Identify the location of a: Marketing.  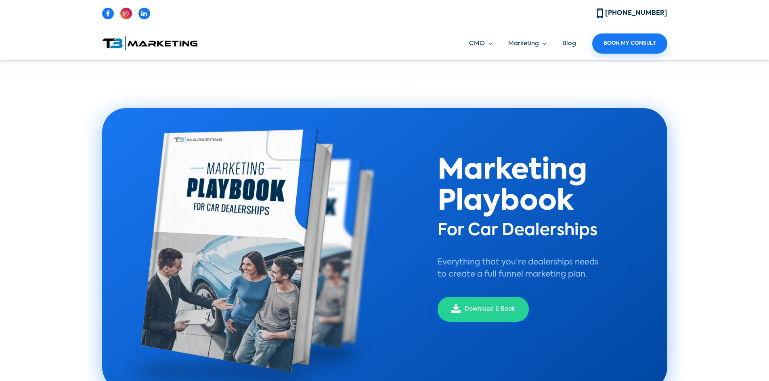
(527, 44).